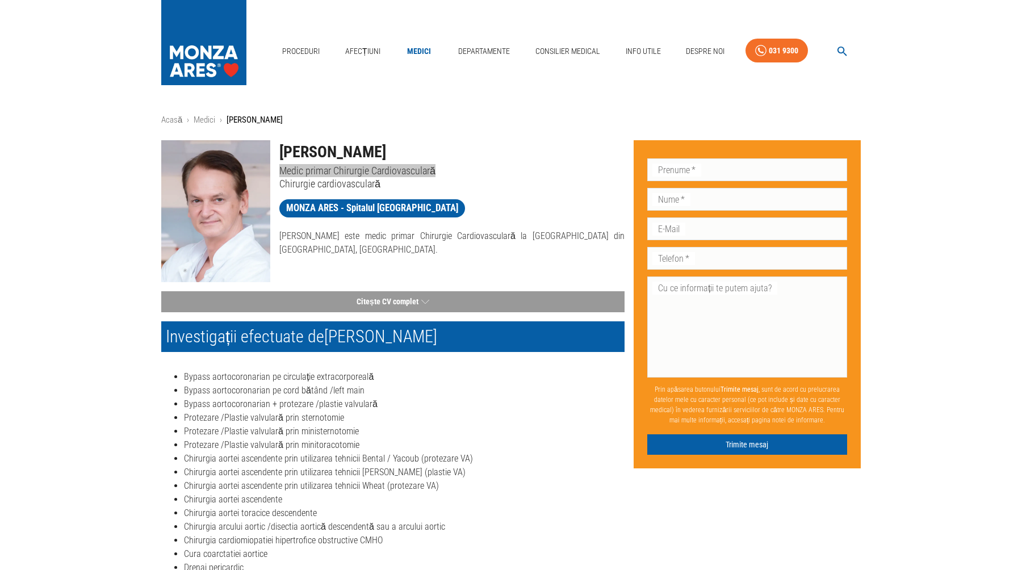 This screenshot has height=570, width=1022. I want to click on p: Medic primar Chirurgie Cardiovasculară, so click(452, 170).